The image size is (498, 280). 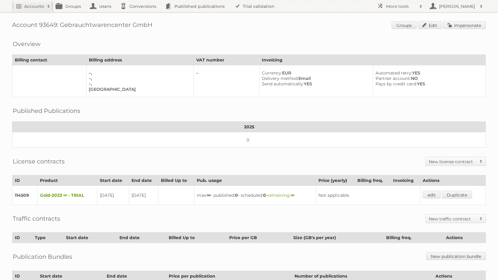 I want to click on h2: New license contract, so click(x=453, y=161).